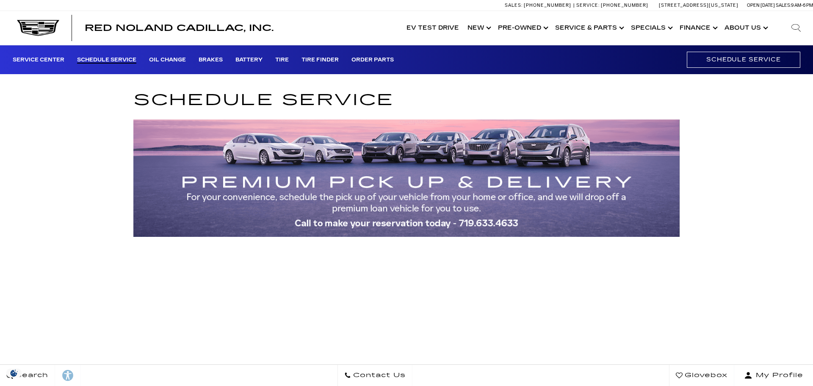  I want to click on span: Service:, so click(588, 5).